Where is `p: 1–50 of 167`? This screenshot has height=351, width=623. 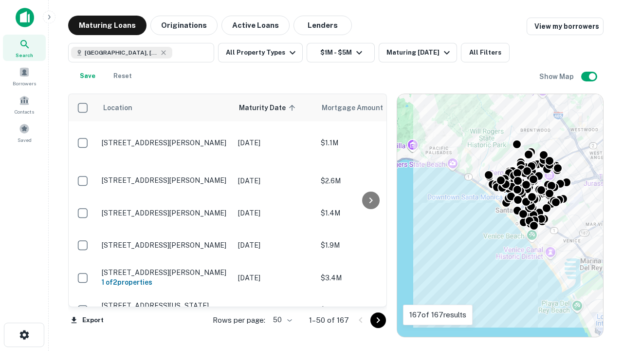
p: 1–50 of 167 is located at coordinates (329, 320).